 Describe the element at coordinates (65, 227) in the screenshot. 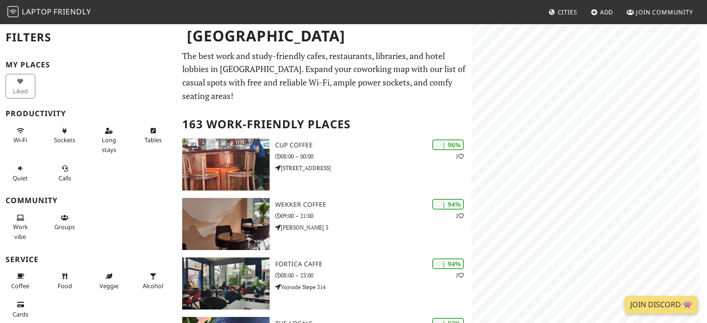

I see `span: Group tables` at that location.